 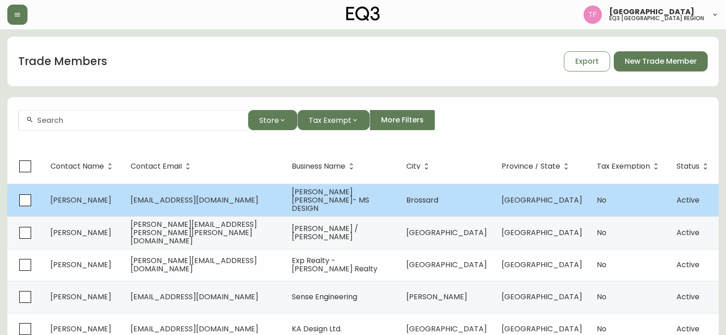 What do you see at coordinates (661, 61) in the screenshot?
I see `span: New Trade Member` at bounding box center [661, 61].